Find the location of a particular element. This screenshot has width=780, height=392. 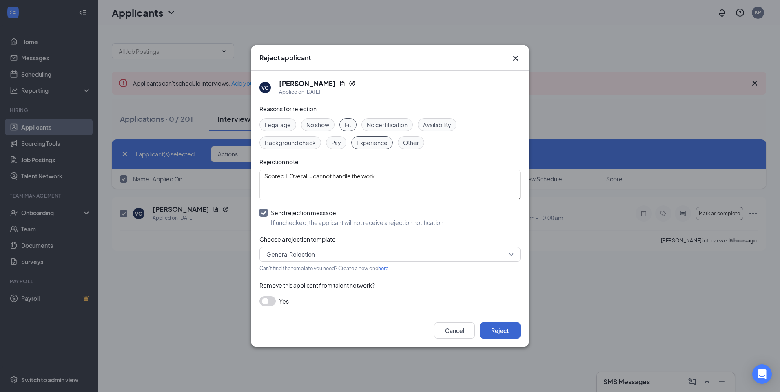

button: Cancel is located at coordinates (454, 331).